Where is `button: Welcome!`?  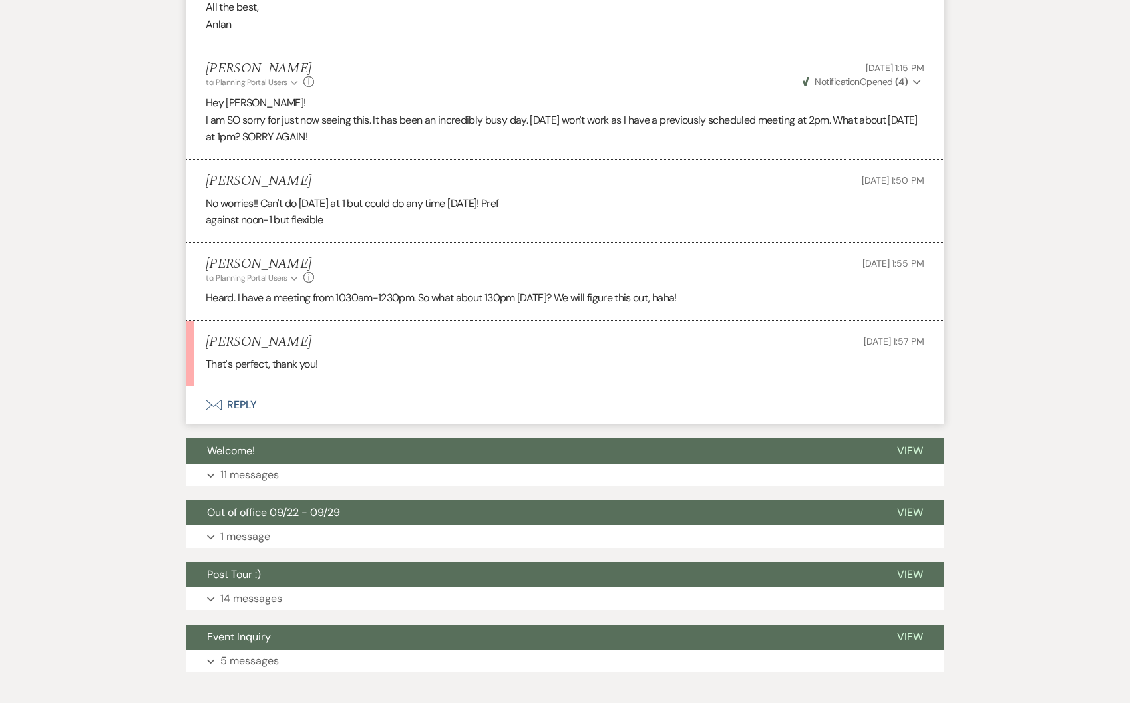 button: Welcome! is located at coordinates (530, 451).